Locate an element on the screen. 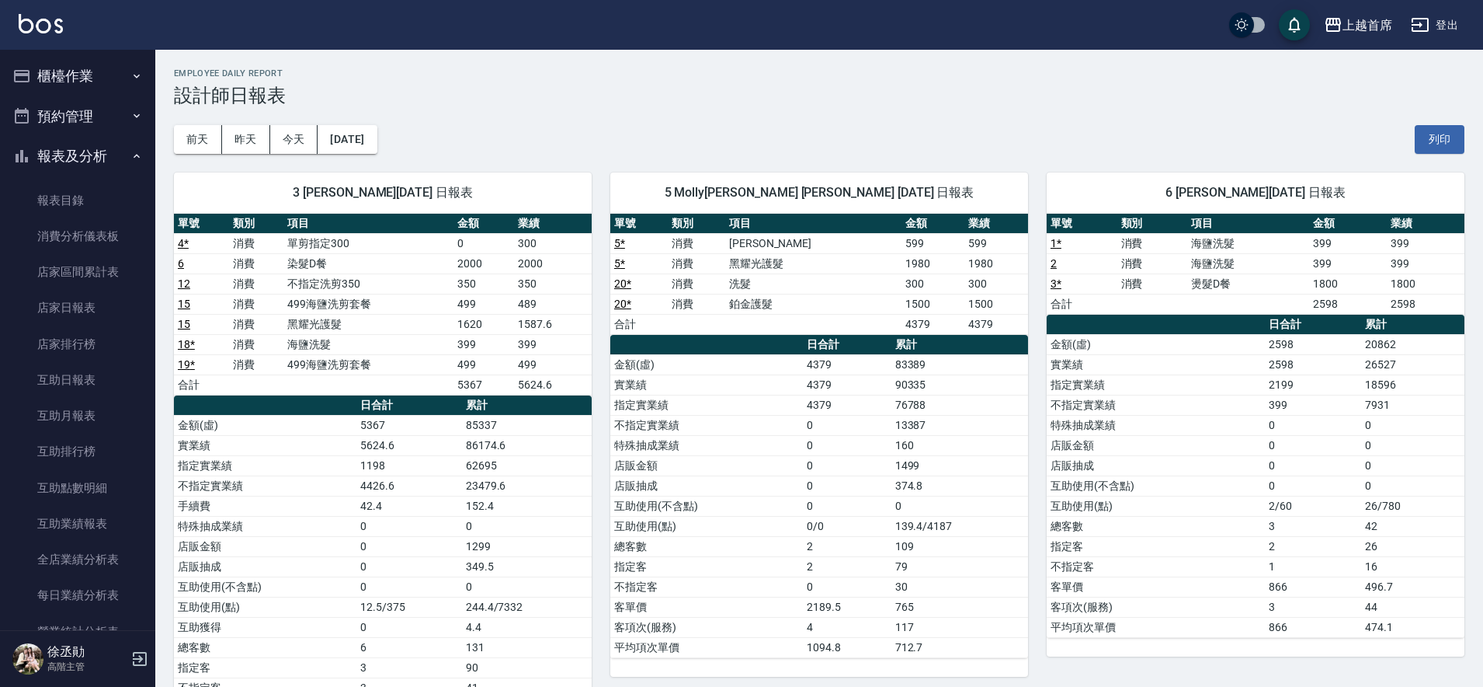  td: 2000 is located at coordinates (553, 263).